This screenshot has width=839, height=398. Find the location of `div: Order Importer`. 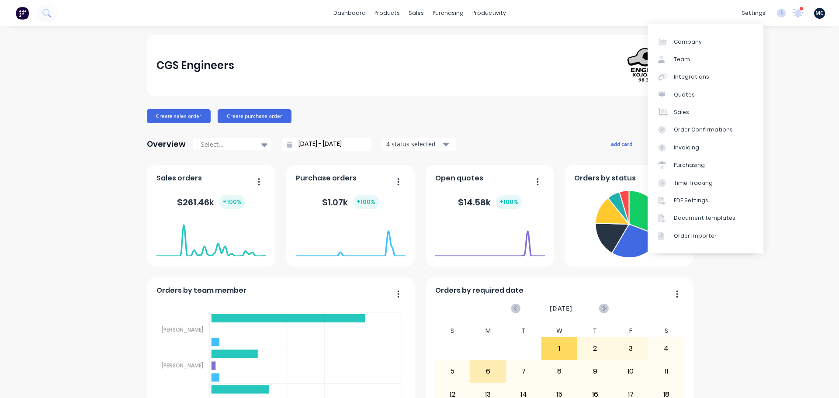

div: Order Importer is located at coordinates (695, 236).